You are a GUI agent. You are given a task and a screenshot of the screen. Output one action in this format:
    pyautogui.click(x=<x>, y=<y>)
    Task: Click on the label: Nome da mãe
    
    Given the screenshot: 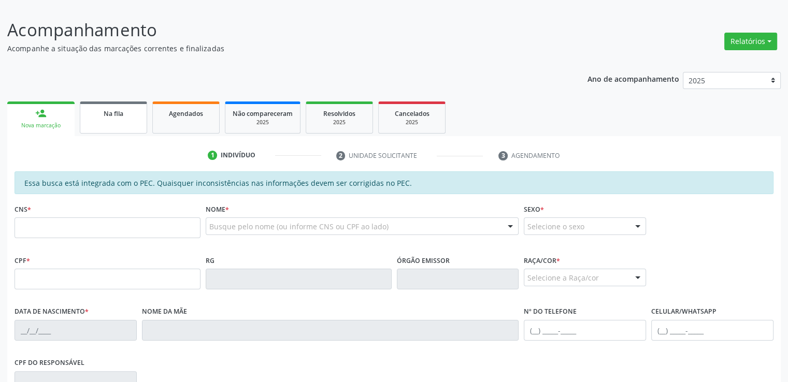 What is the action you would take?
    pyautogui.click(x=164, y=312)
    